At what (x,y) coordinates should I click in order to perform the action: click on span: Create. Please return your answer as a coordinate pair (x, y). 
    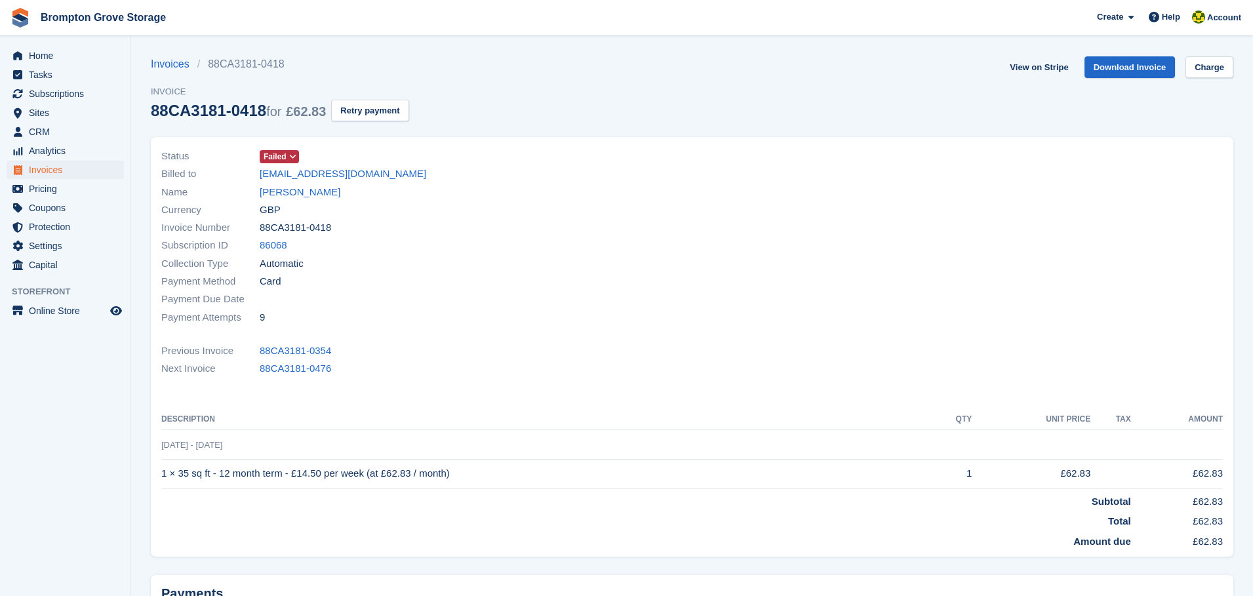
    Looking at the image, I should click on (1110, 17).